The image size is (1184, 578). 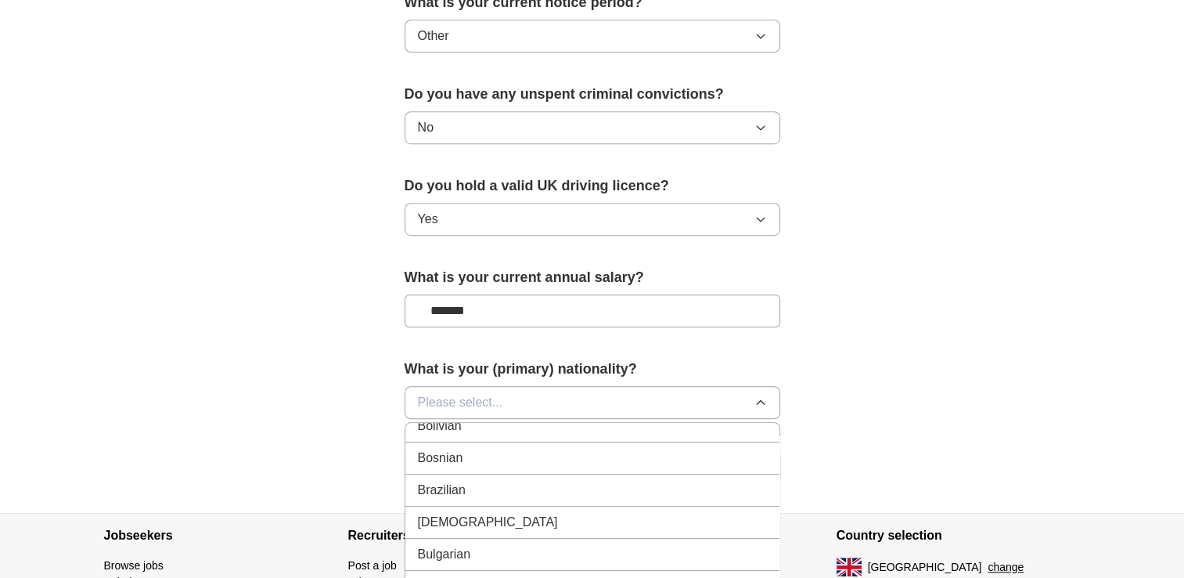 I want to click on a: Post a job, so click(x=372, y=565).